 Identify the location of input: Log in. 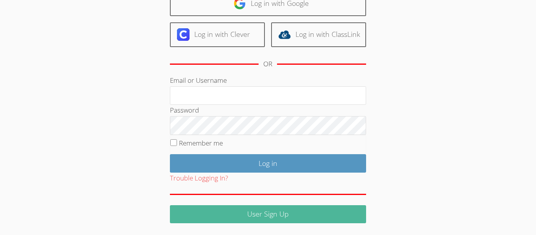
(268, 163).